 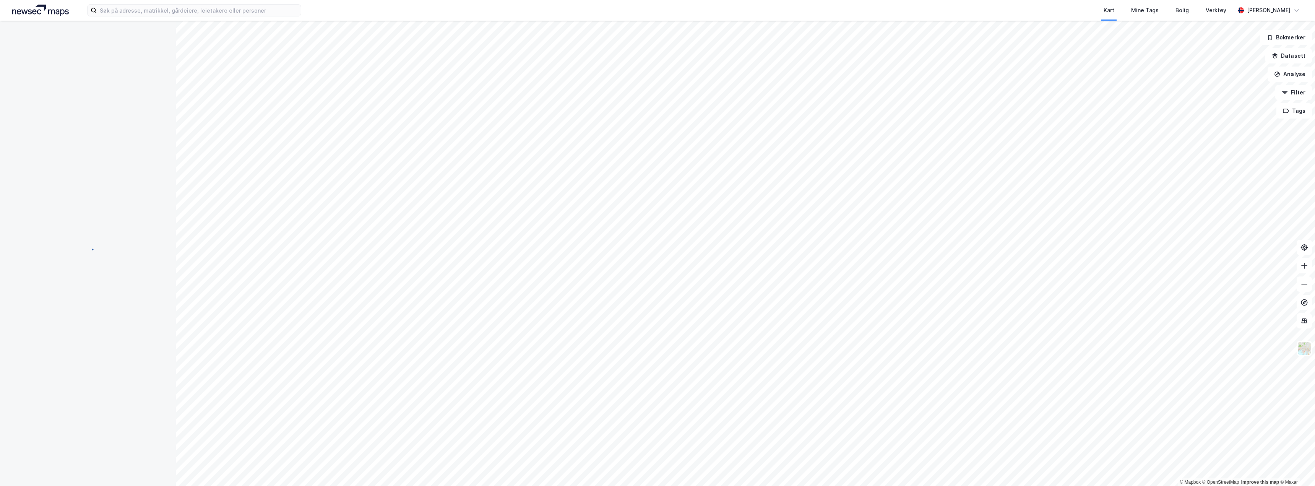 What do you see at coordinates (1182, 10) in the screenshot?
I see `div: Bolig` at bounding box center [1182, 10].